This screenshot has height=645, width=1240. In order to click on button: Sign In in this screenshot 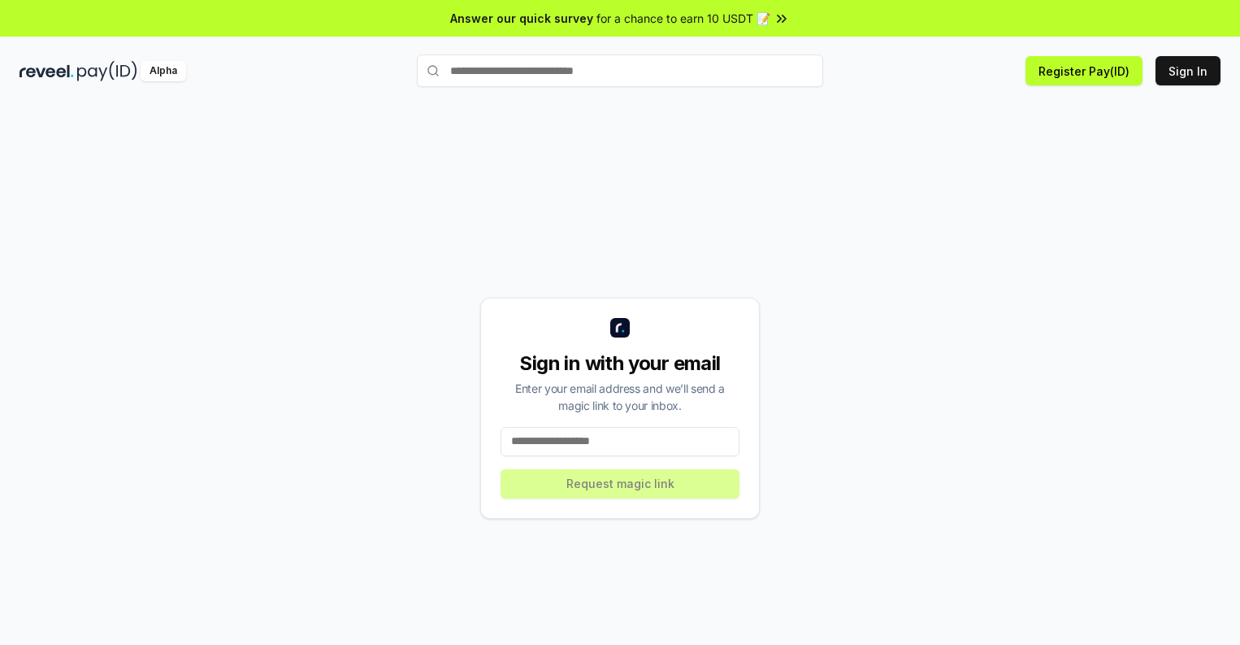, I will do `click(1188, 71)`.